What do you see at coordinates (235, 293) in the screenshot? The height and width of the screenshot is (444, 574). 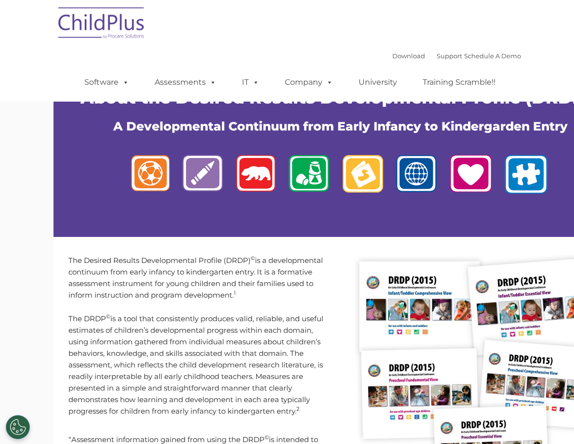 I see `sup: 1` at bounding box center [235, 293].